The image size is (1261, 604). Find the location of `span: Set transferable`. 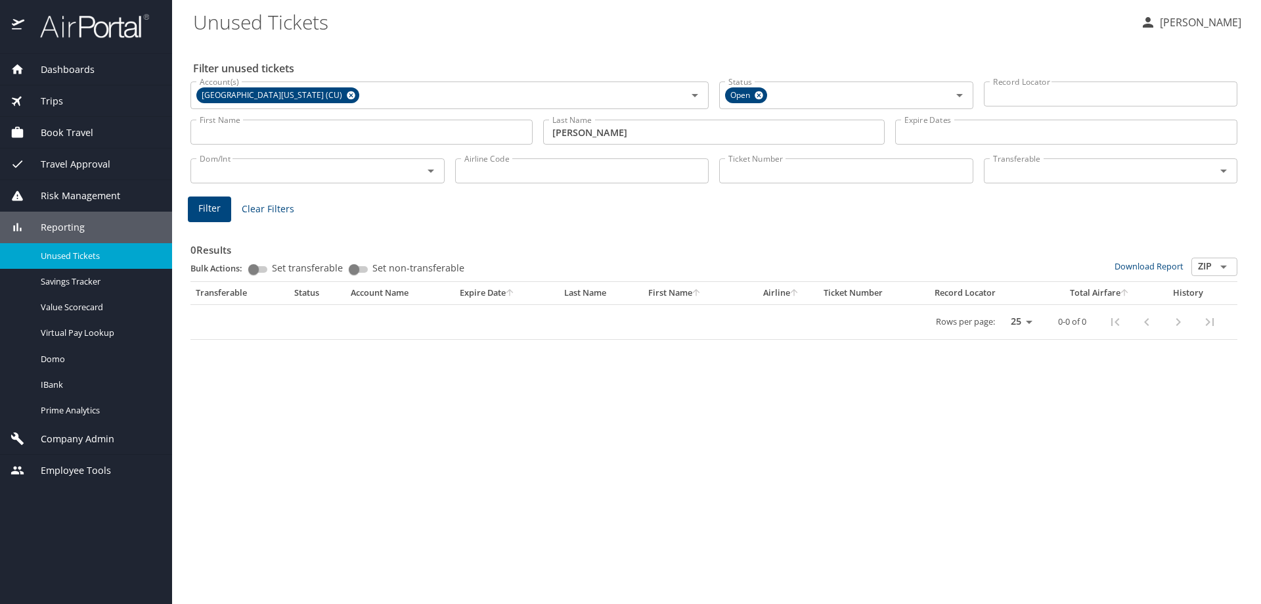

span: Set transferable is located at coordinates (307, 268).